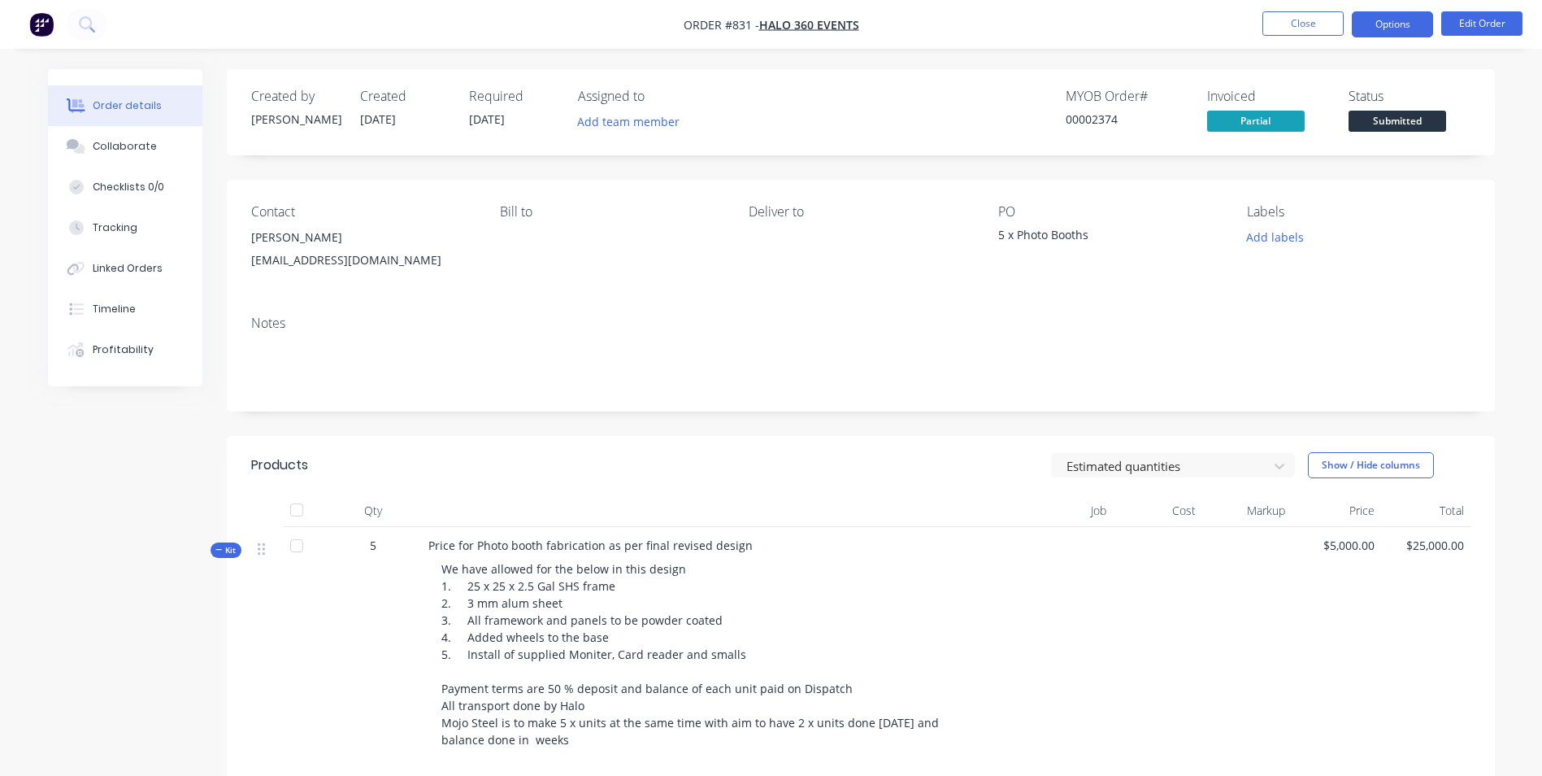 Image resolution: width=1542 pixels, height=776 pixels. I want to click on span: Price for Photo booth fabrication as per final revised design, so click(590, 545).